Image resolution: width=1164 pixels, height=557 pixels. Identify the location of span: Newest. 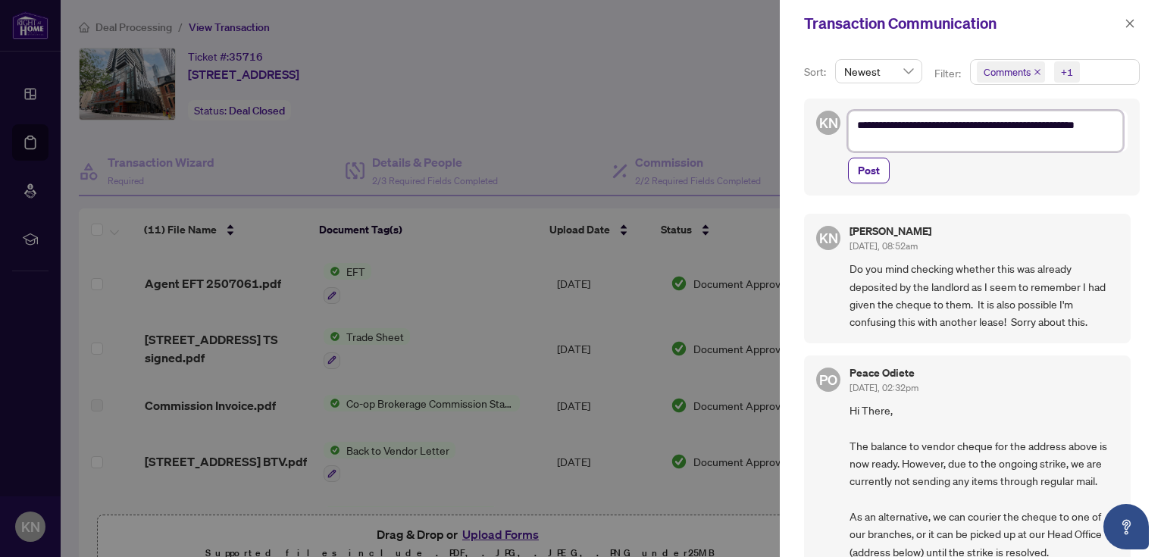
(878, 71).